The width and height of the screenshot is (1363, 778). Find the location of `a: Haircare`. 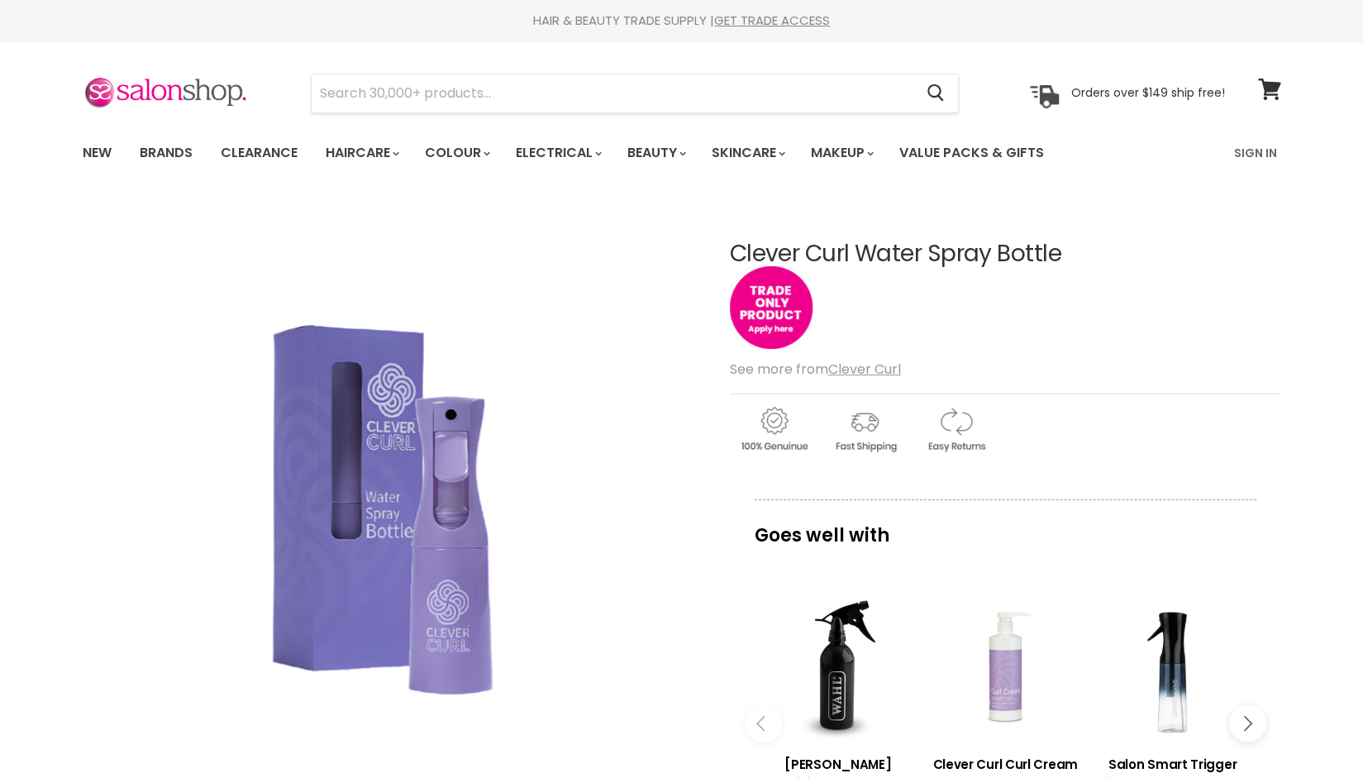

a: Haircare is located at coordinates (361, 153).